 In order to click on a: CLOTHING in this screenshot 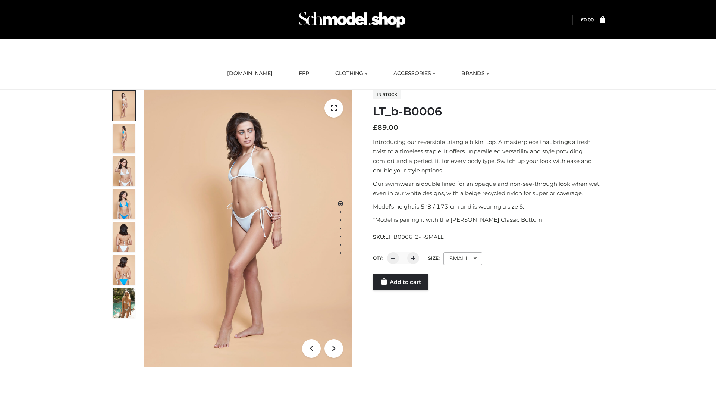, I will do `click(351, 73)`.